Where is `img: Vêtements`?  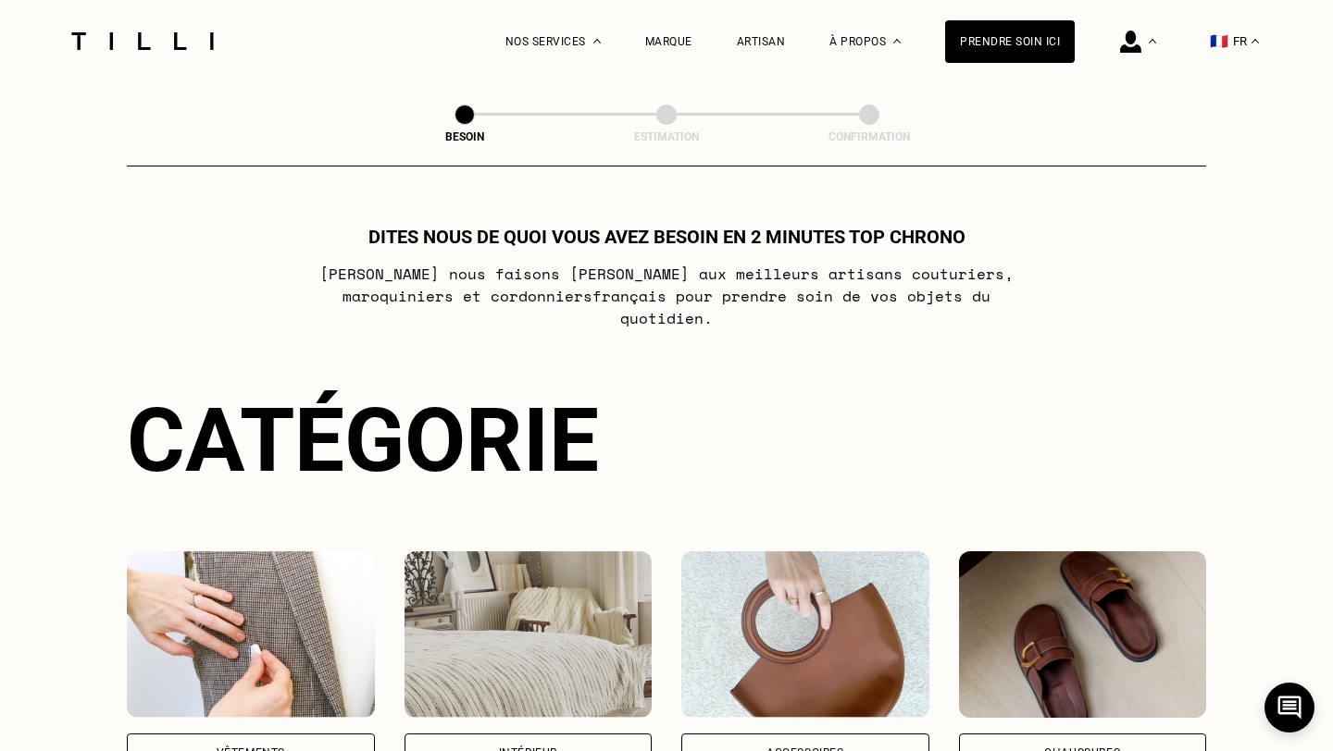
img: Vêtements is located at coordinates (251, 635).